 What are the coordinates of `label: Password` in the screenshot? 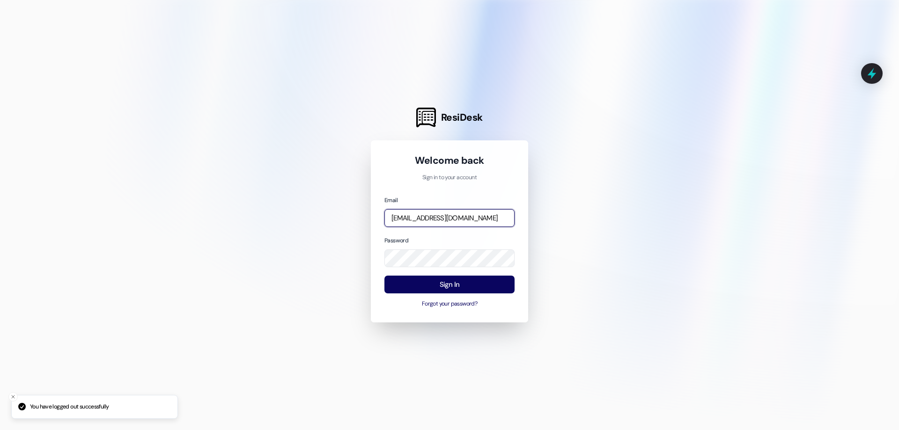 It's located at (396, 241).